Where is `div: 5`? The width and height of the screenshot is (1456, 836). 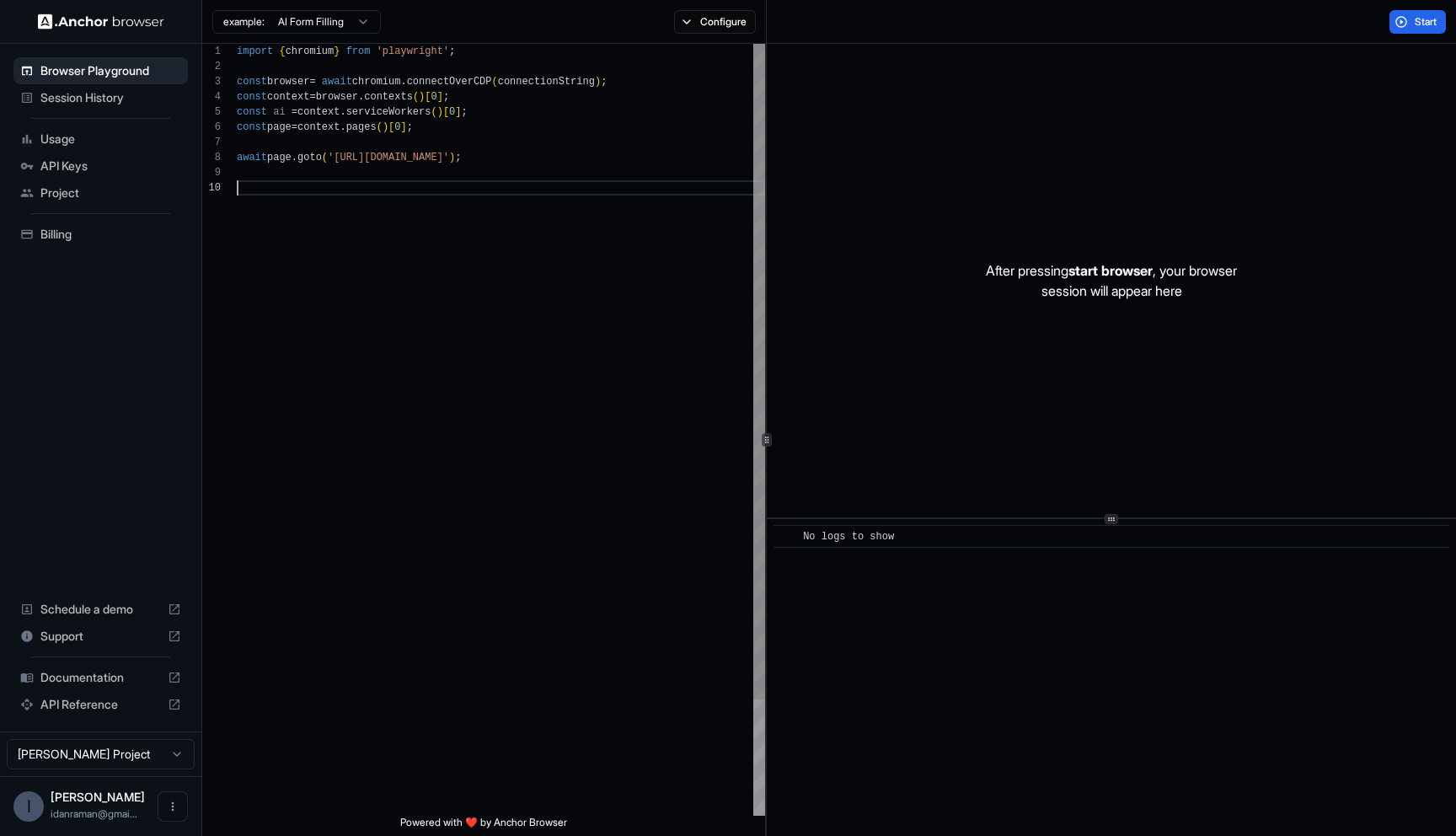 div: 5 is located at coordinates (211, 112).